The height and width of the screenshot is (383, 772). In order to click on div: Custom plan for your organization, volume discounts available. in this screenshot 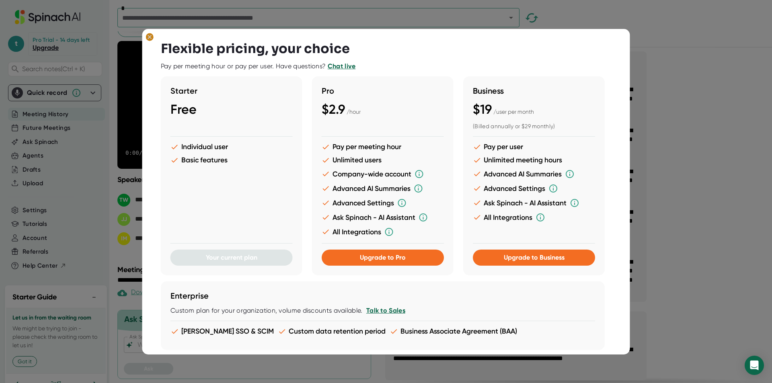, I will do `click(383, 311)`.